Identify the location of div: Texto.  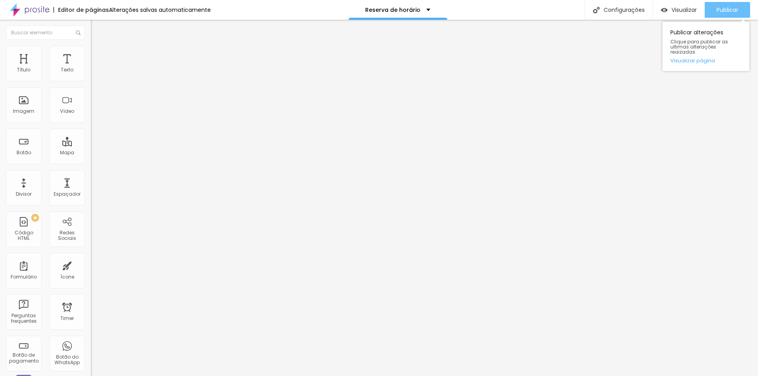
(67, 70).